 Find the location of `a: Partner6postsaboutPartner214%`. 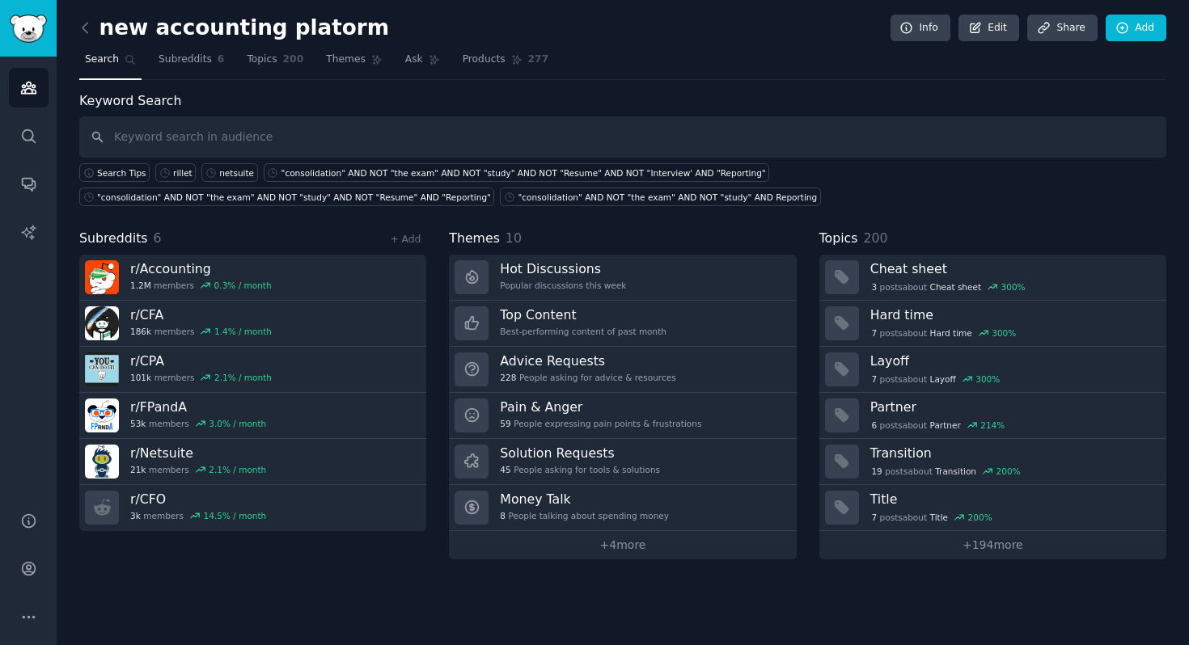

a: Partner6postsaboutPartner214% is located at coordinates (992, 416).